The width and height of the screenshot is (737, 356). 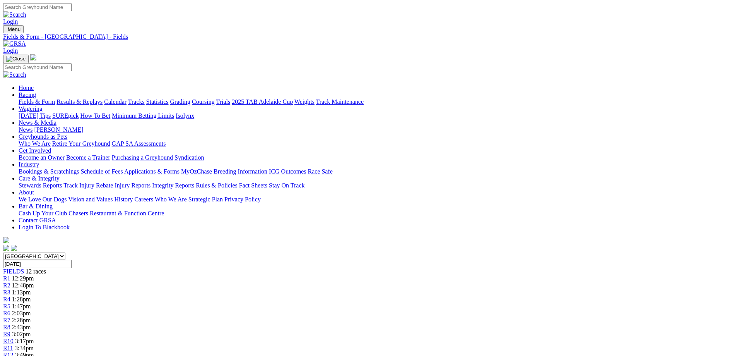 What do you see at coordinates (287, 171) in the screenshot?
I see `a: ICG Outcomes` at bounding box center [287, 171].